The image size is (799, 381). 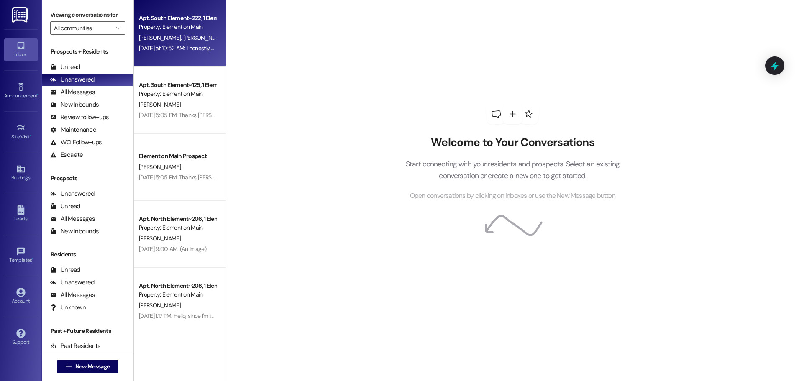 I want to click on div: Apt. South Element~125, 1 Element on Main - South Element, so click(x=177, y=85).